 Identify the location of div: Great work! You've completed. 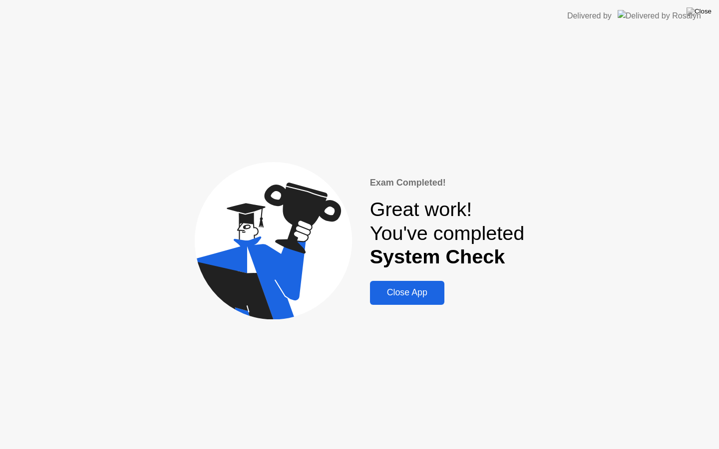
(447, 233).